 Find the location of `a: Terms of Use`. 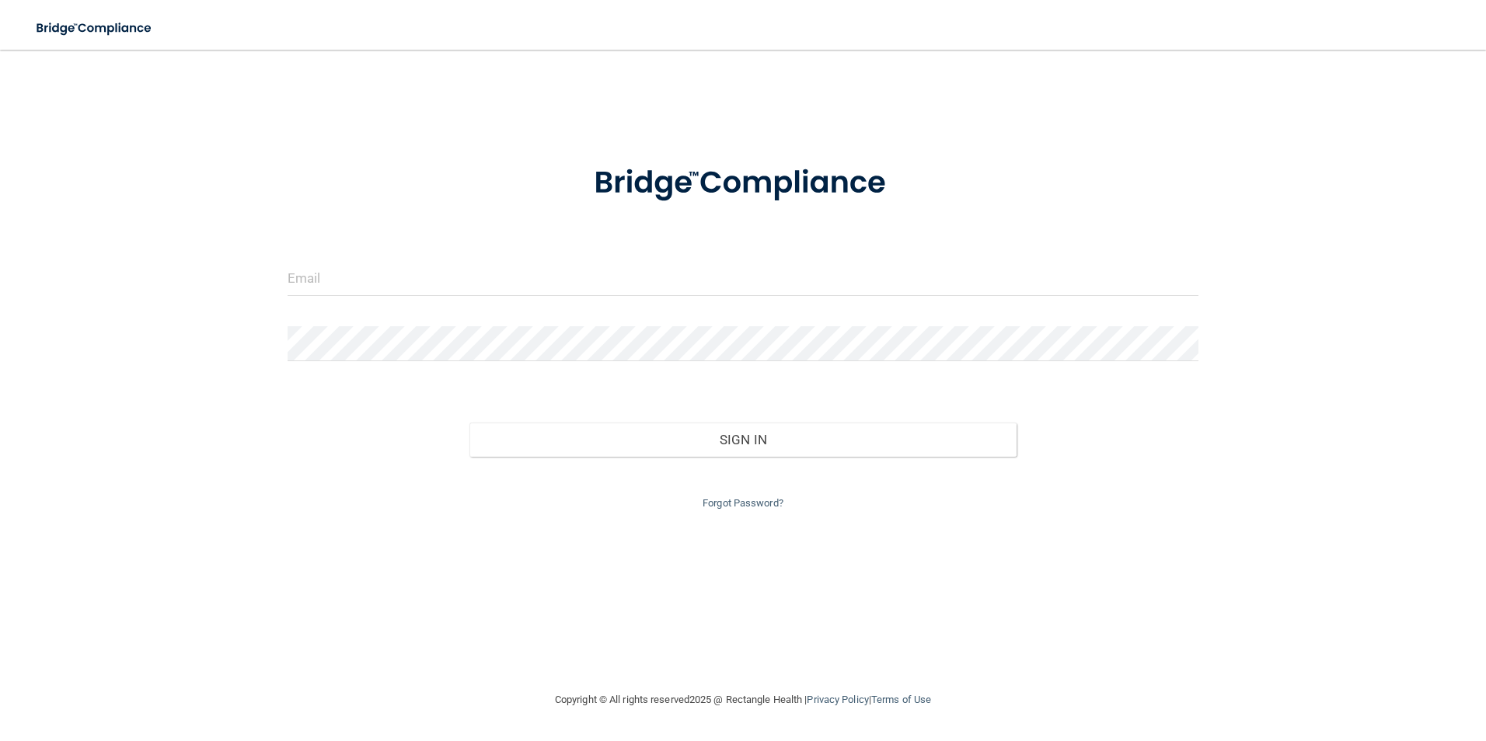

a: Terms of Use is located at coordinates (901, 699).